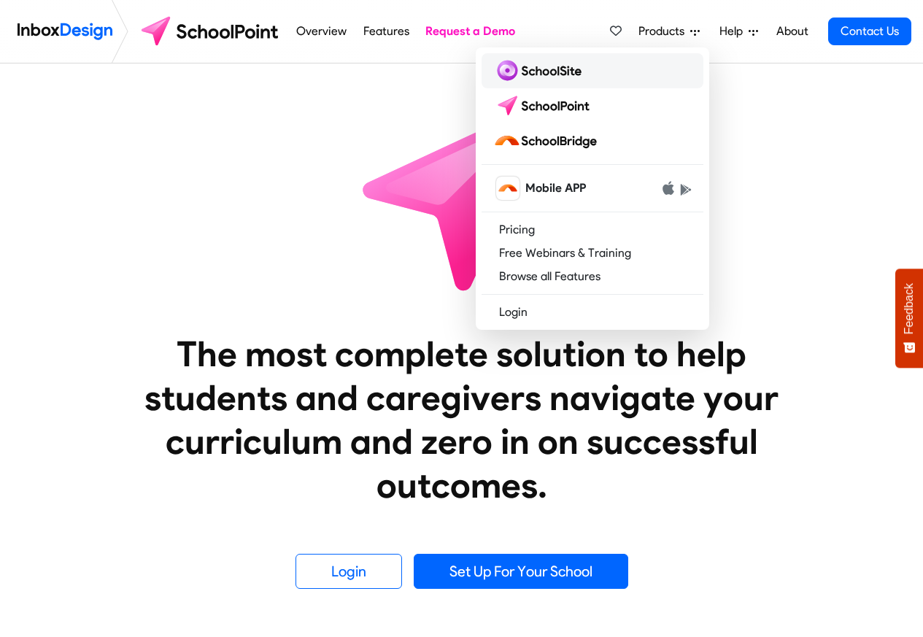 The width and height of the screenshot is (923, 637). Describe the element at coordinates (592, 188) in the screenshot. I see `a: schoolbridge icon Mobile APP` at that location.